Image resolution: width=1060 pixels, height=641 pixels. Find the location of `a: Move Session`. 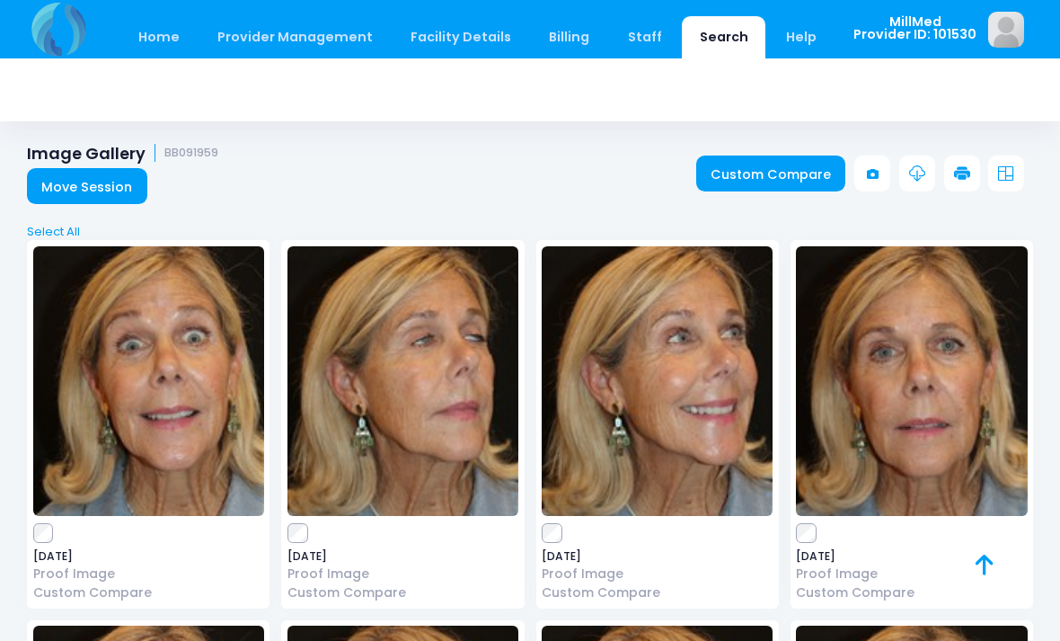

a: Move Session is located at coordinates (87, 186).